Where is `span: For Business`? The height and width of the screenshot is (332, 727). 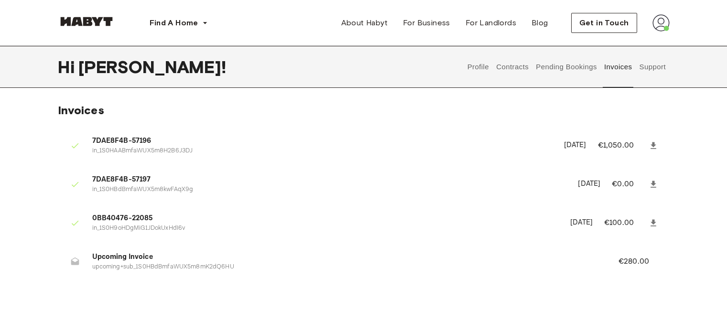 span: For Business is located at coordinates (426, 23).